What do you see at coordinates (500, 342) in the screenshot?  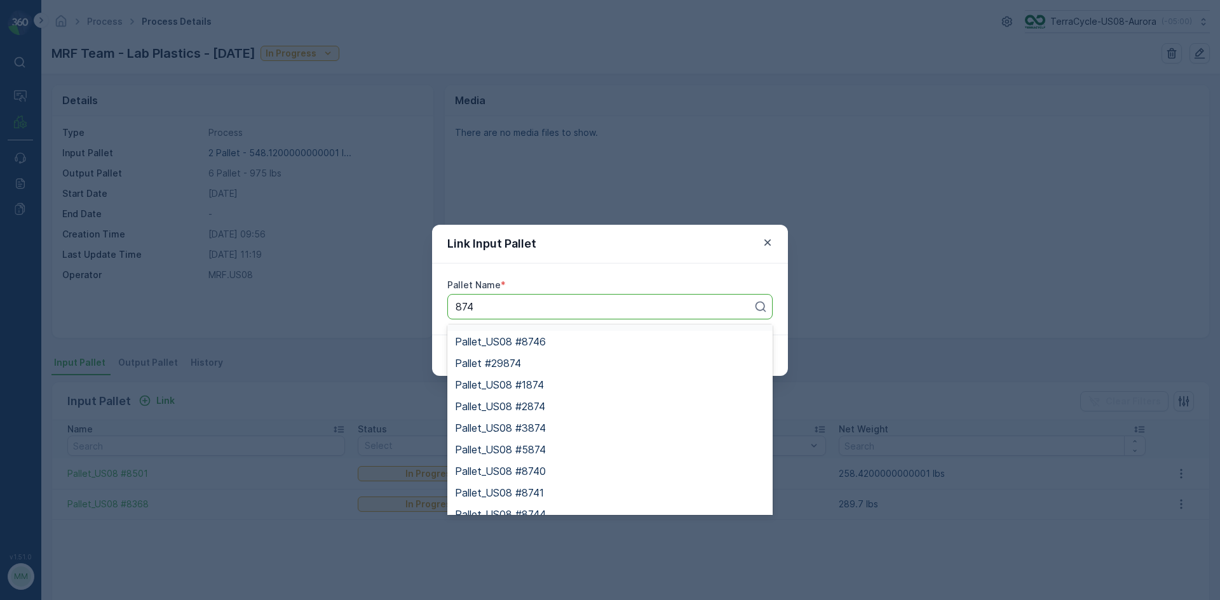 I see `span: Pallet_US08 #8746` at bounding box center [500, 342].